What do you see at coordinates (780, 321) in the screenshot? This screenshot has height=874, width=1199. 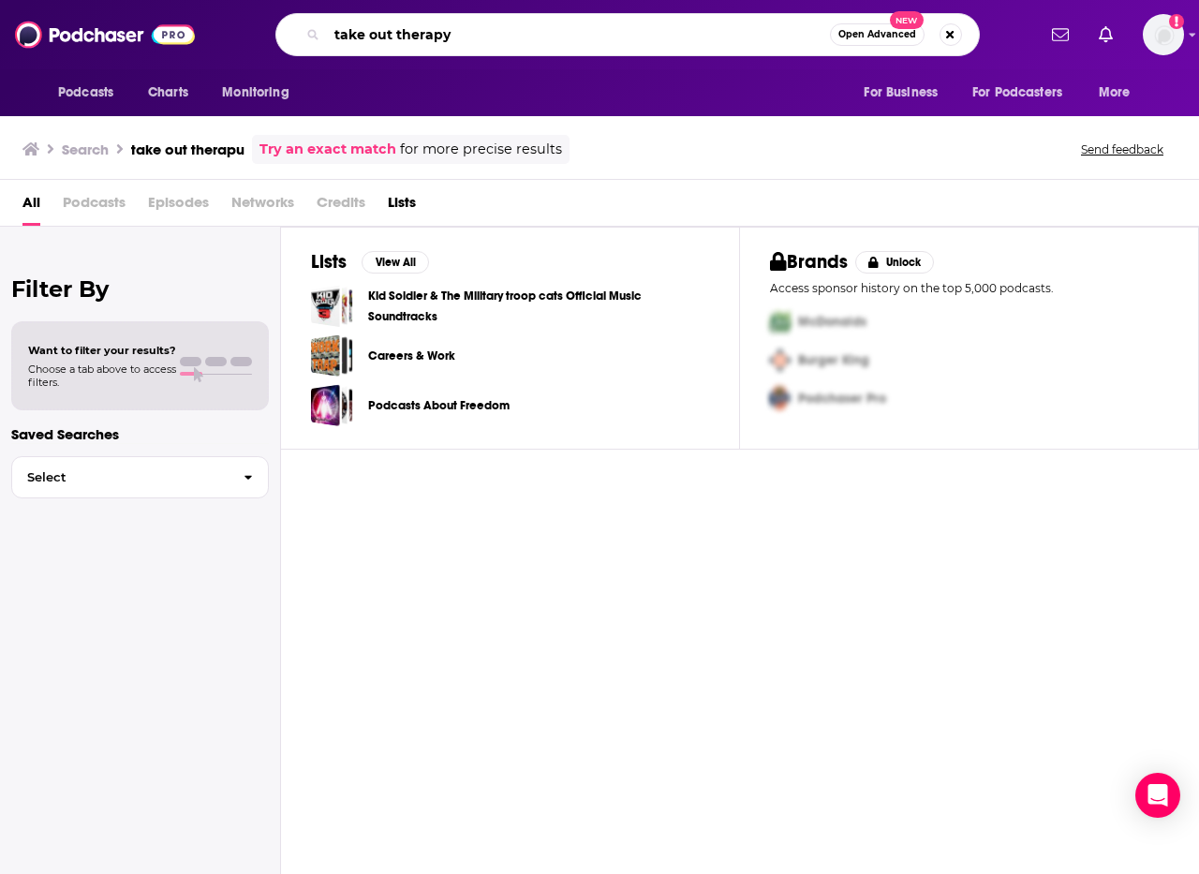 I see `img: First Pro Logo` at bounding box center [780, 321].